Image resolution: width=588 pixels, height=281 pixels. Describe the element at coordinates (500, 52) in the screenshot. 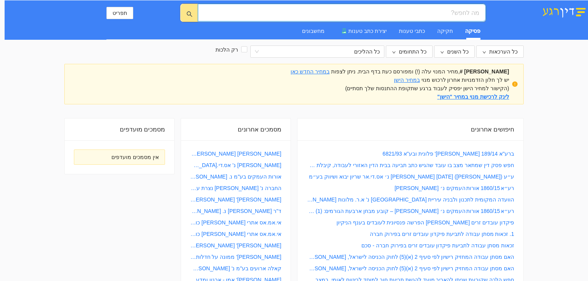

I see `button: כל הערכאותdown` at that location.